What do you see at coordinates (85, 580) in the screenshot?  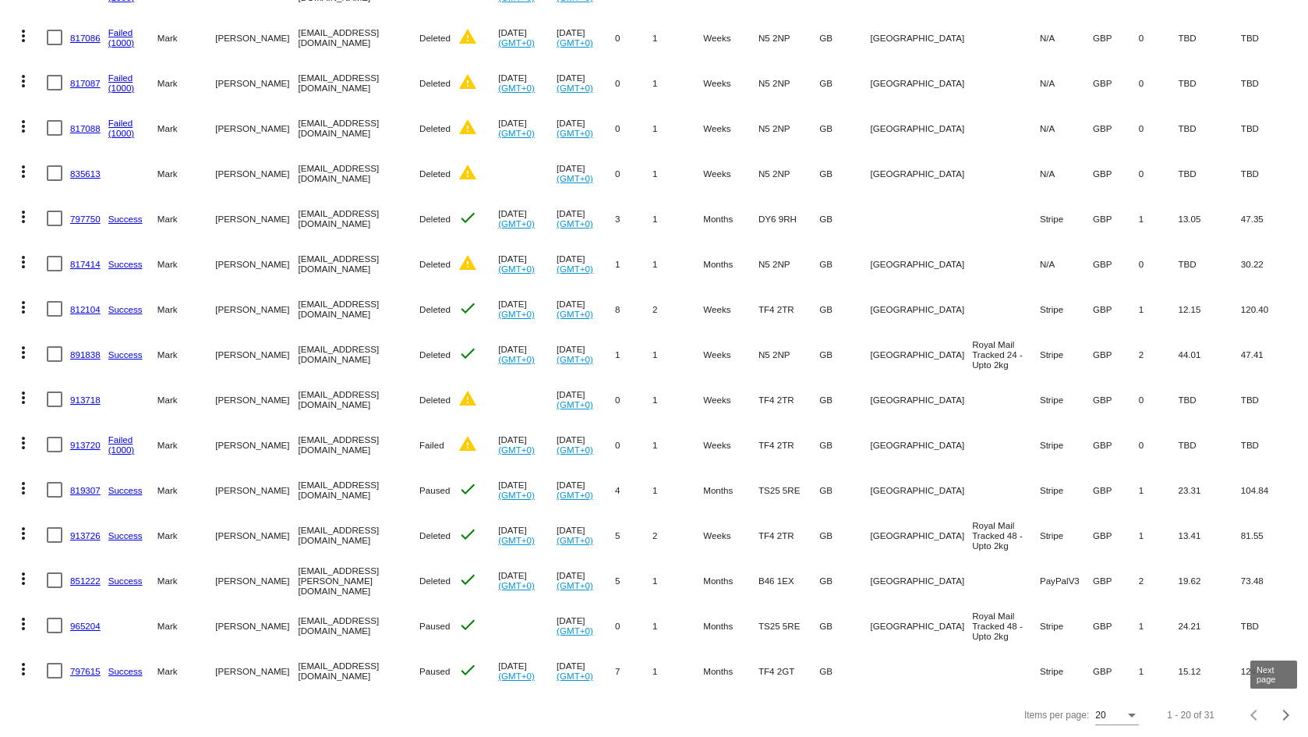 I see `a: 851222` at bounding box center [85, 580].